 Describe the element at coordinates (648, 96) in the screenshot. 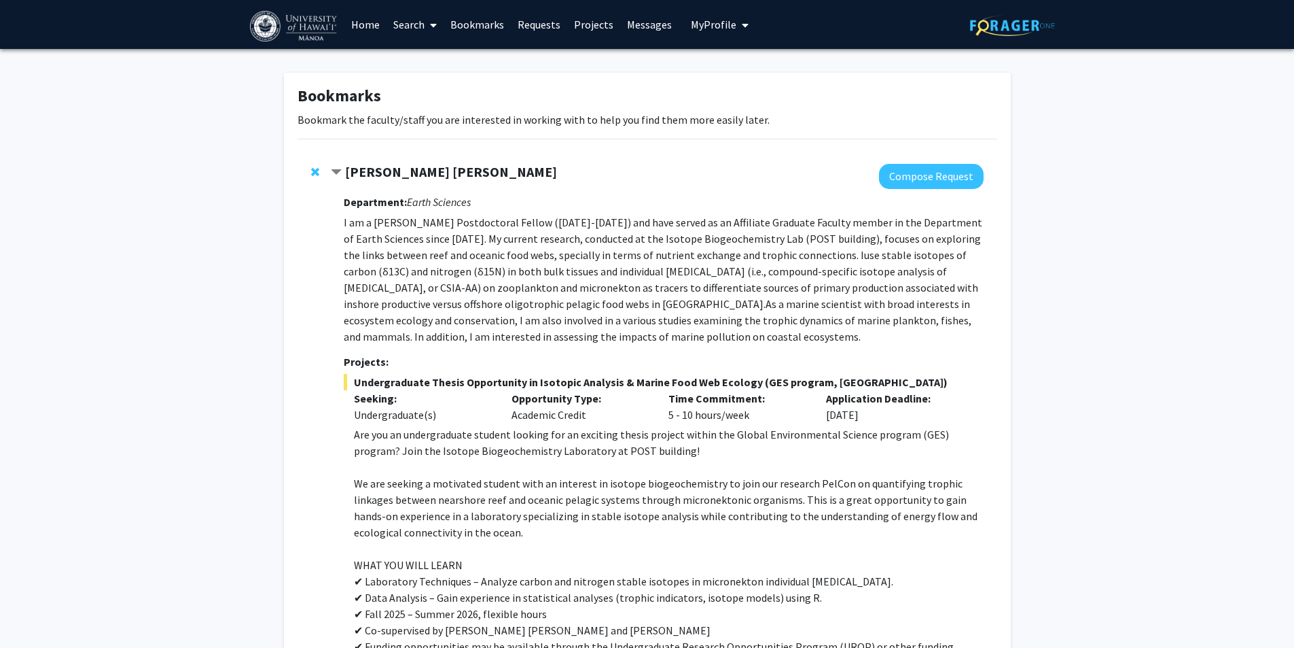

I see `h1: Bookmarks` at that location.